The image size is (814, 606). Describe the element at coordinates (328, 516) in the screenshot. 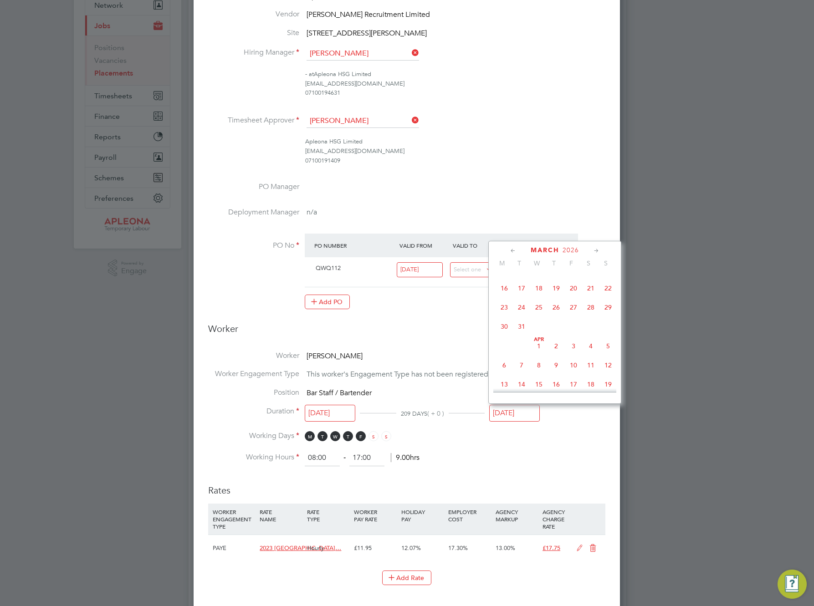

I see `div: RATE TYPE` at that location.